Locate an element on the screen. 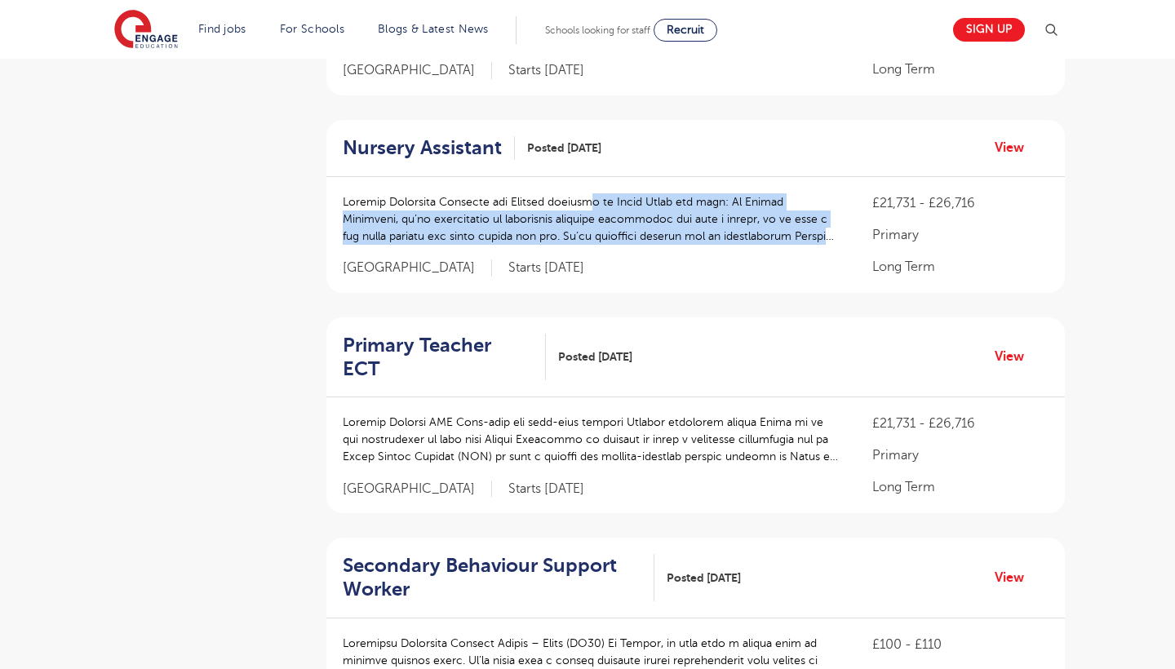 This screenshot has height=669, width=1175. span: Schools looking for staff is located at coordinates (597, 30).